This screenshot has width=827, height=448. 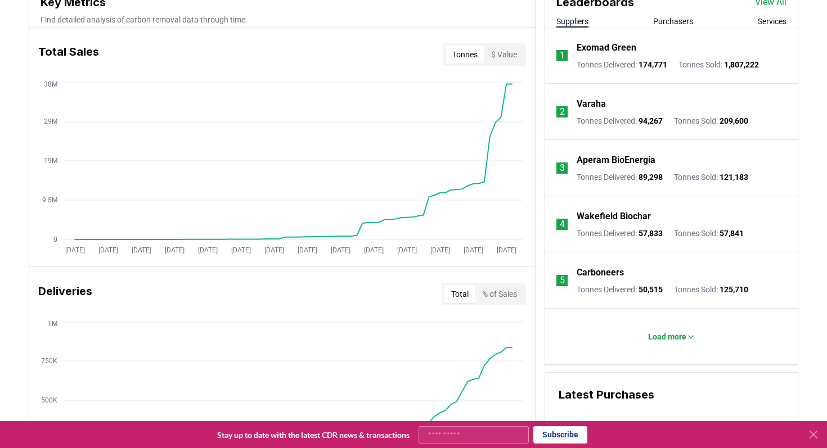 What do you see at coordinates (741, 65) in the screenshot?
I see `span: 1,807,222` at bounding box center [741, 65].